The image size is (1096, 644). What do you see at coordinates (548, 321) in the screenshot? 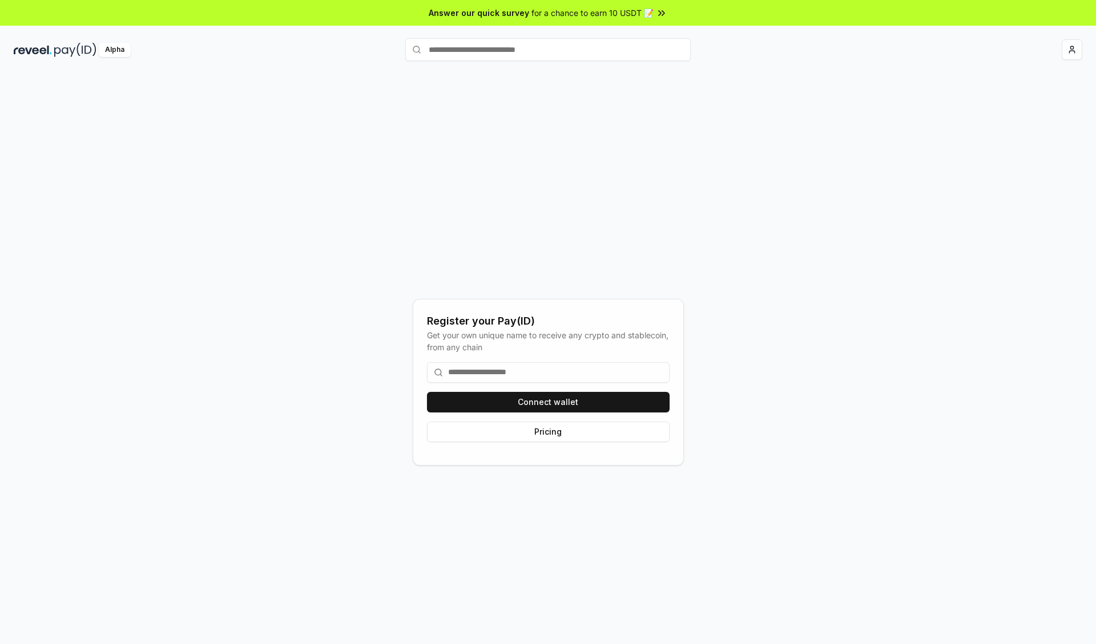
I see `div: Register your Pay(ID)` at bounding box center [548, 321].